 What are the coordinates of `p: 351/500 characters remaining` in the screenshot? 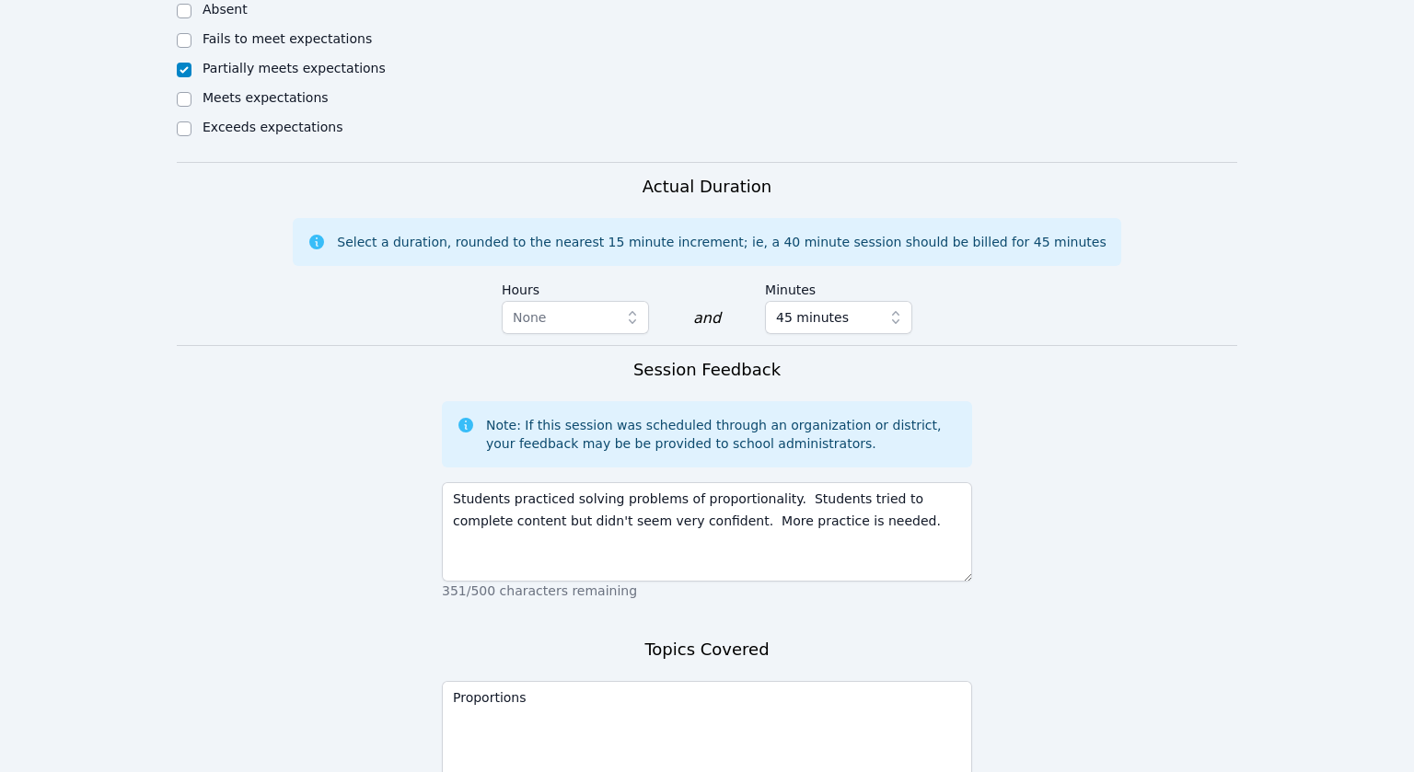 It's located at (707, 591).